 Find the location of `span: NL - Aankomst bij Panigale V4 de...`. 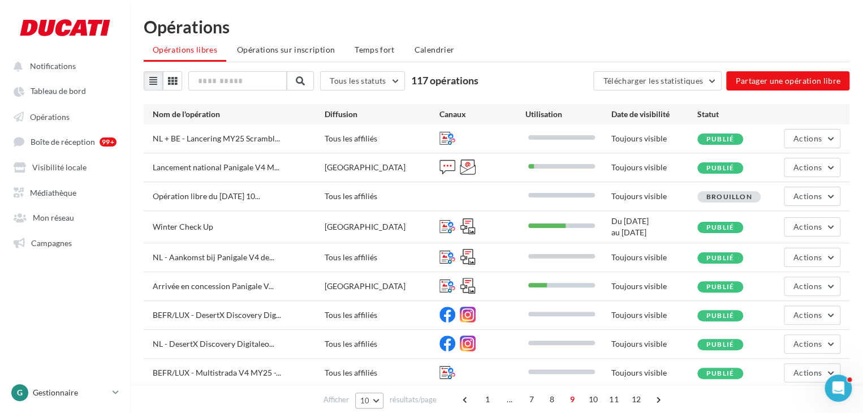

span: NL - Aankomst bij Panigale V4 de... is located at coordinates (213, 257).